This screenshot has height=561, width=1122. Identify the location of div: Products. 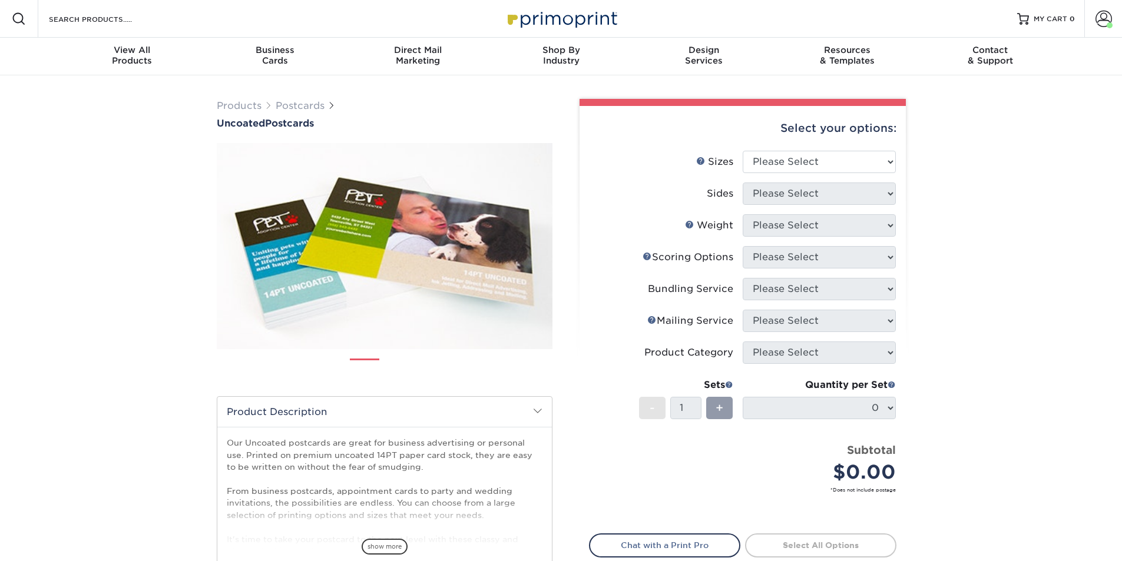
(132, 55).